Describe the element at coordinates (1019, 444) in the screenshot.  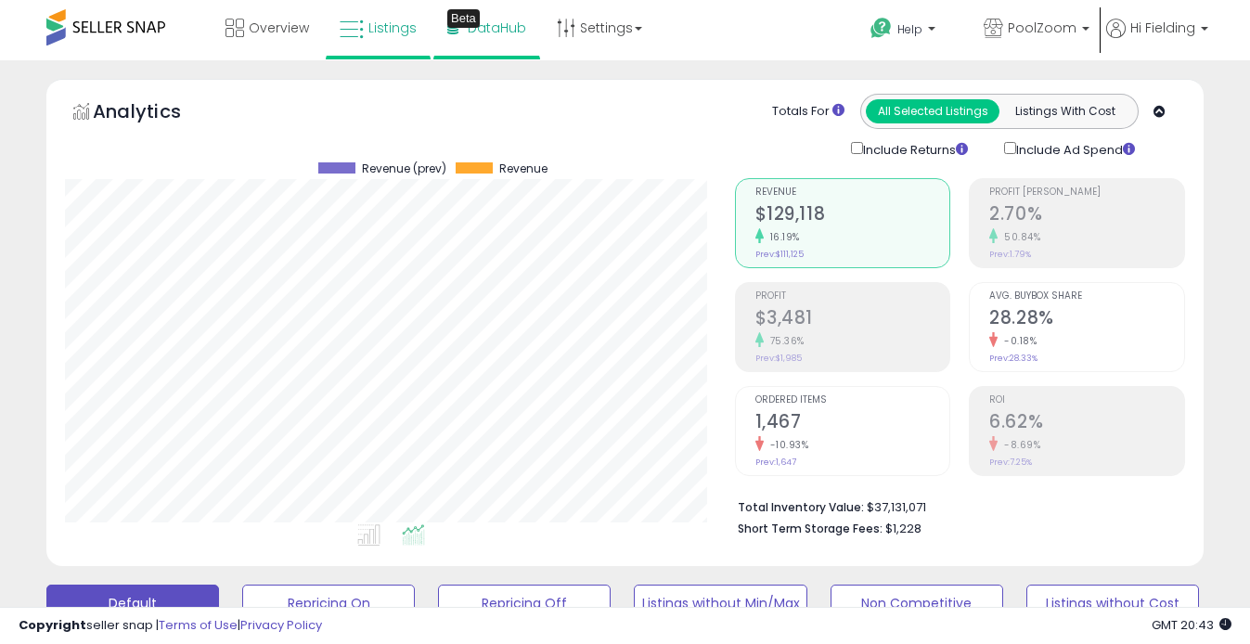
I see `small: -8.69%` at that location.